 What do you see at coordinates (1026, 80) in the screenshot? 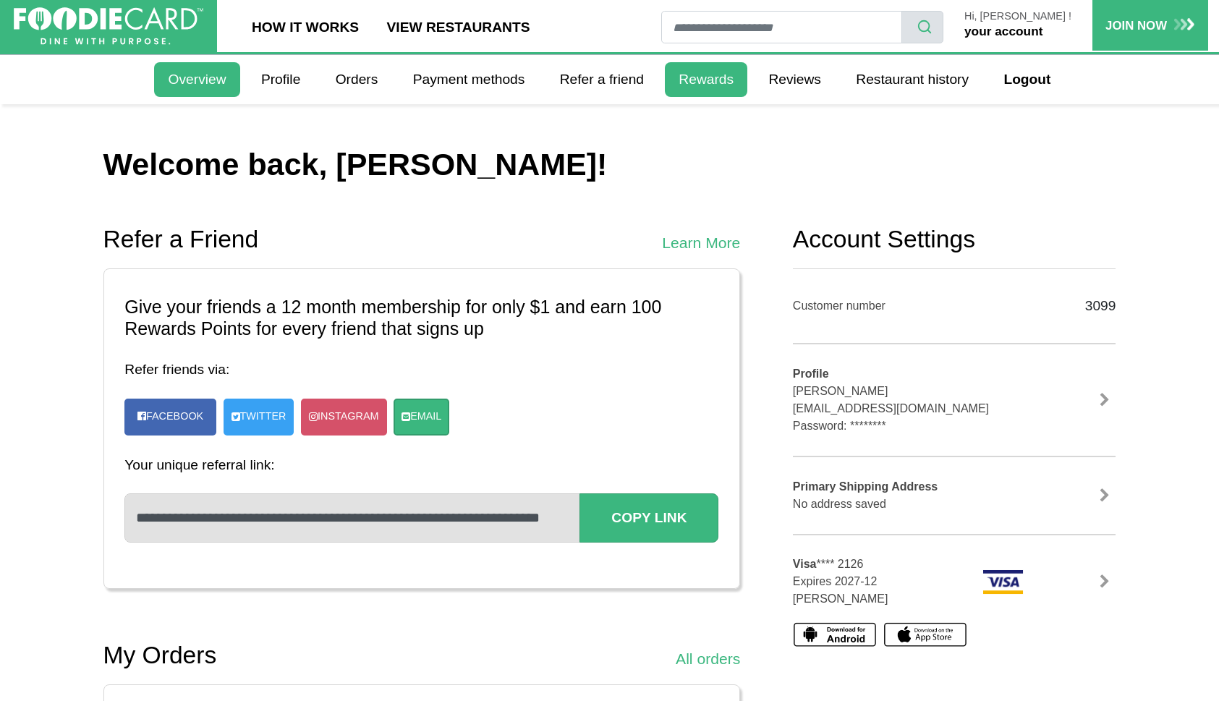
I see `a: Logout` at bounding box center [1026, 80].